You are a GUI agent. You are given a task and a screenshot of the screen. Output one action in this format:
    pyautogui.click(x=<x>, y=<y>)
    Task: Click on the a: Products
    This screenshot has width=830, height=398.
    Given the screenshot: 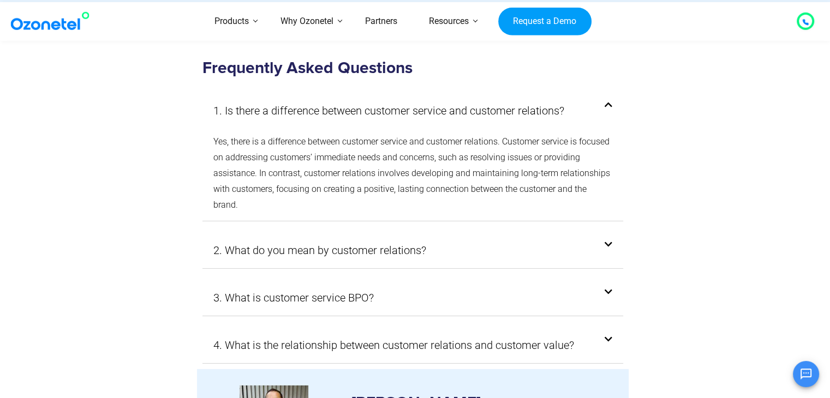 What is the action you would take?
    pyautogui.click(x=231, y=21)
    